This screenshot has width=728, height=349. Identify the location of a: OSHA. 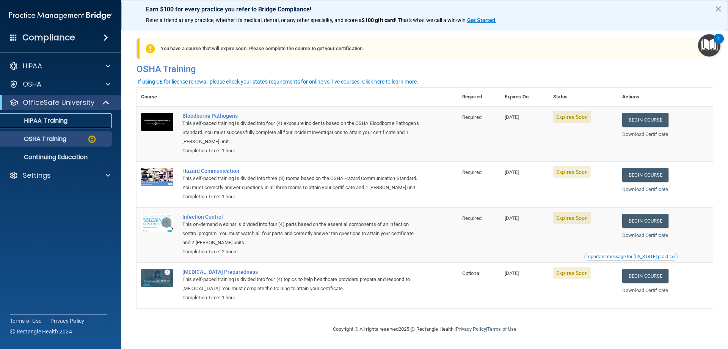
(60, 84).